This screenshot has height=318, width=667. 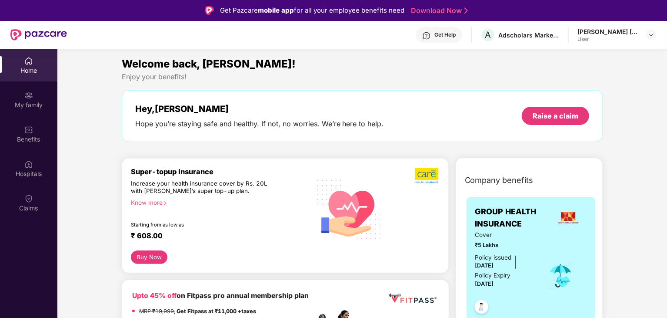 I want to click on span: ₹5 Lakhs, so click(x=505, y=245).